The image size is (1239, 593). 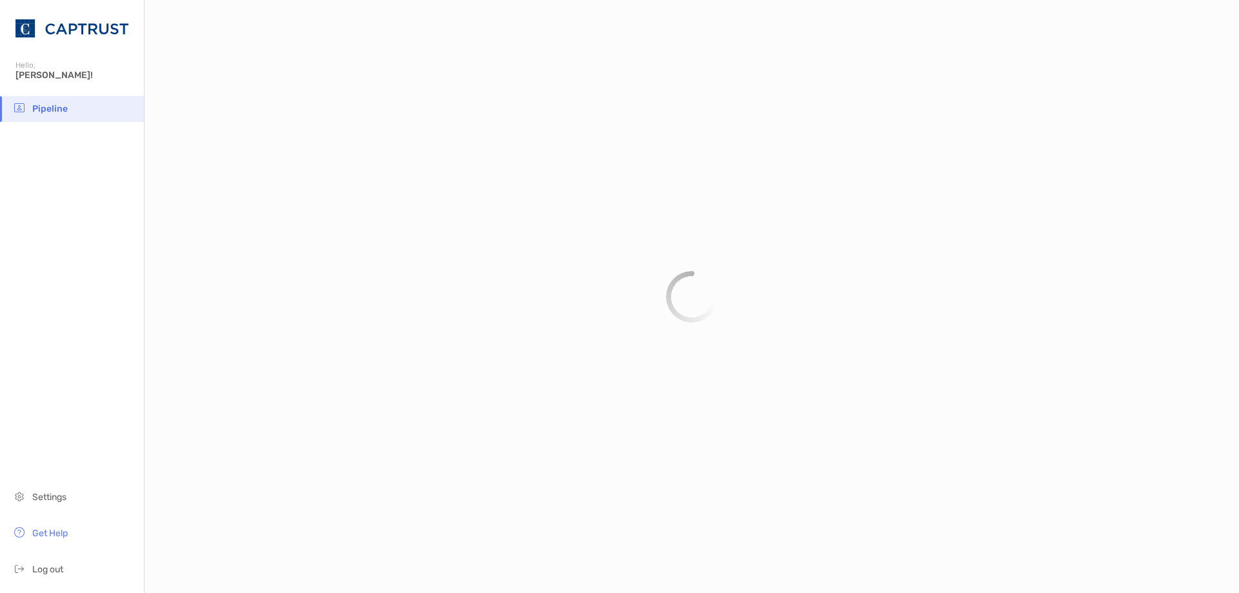 What do you see at coordinates (48, 569) in the screenshot?
I see `span: Log out` at bounding box center [48, 569].